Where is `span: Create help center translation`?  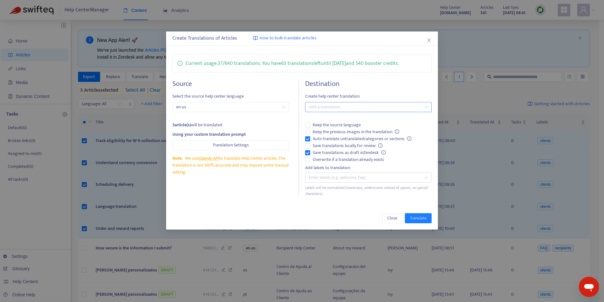
span: Create help center translation is located at coordinates (368, 96).